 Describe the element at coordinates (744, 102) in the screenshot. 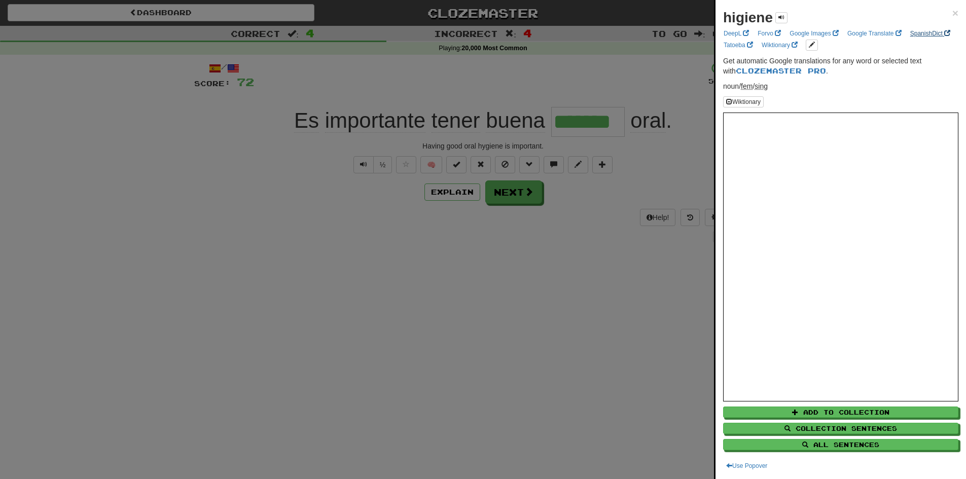

I see `button: Wiktionary` at that location.